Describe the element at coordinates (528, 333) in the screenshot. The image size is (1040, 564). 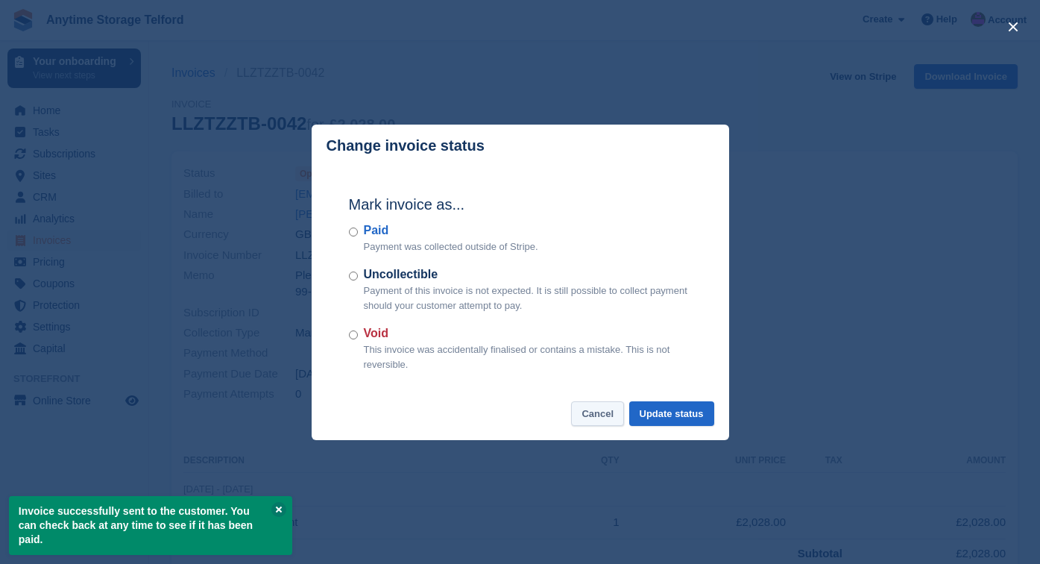
I see `label: Void` at that location.